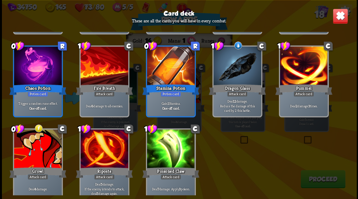  I want to click on div: Growl, so click(38, 173).